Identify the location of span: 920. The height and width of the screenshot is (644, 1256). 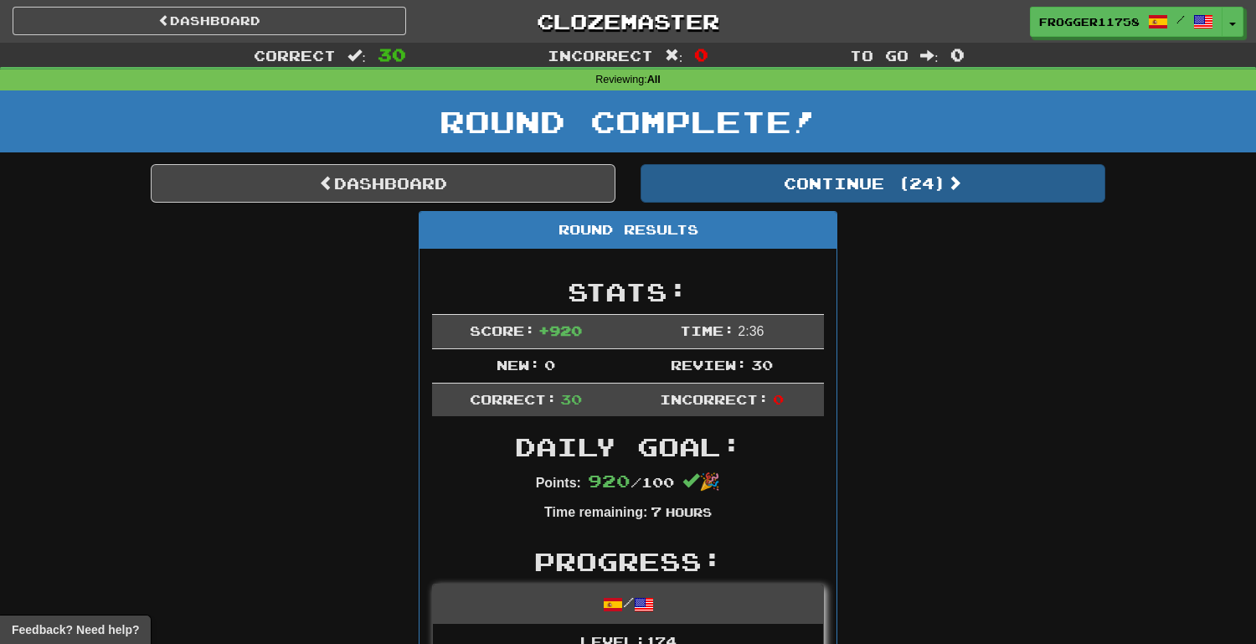
(609, 481).